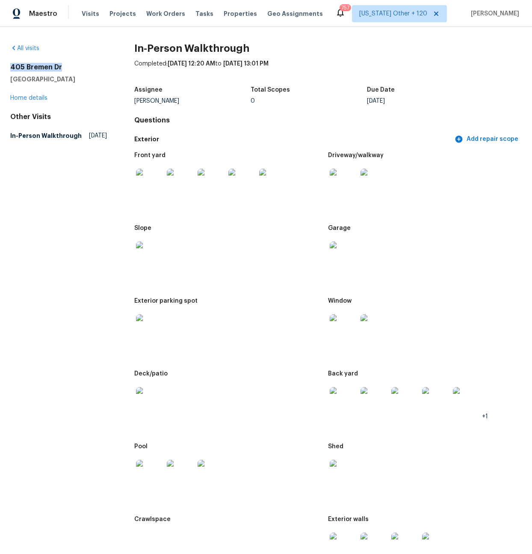 This screenshot has width=532, height=554. Describe the element at coordinates (152, 519) in the screenshot. I see `h5: Crawlspace` at that location.